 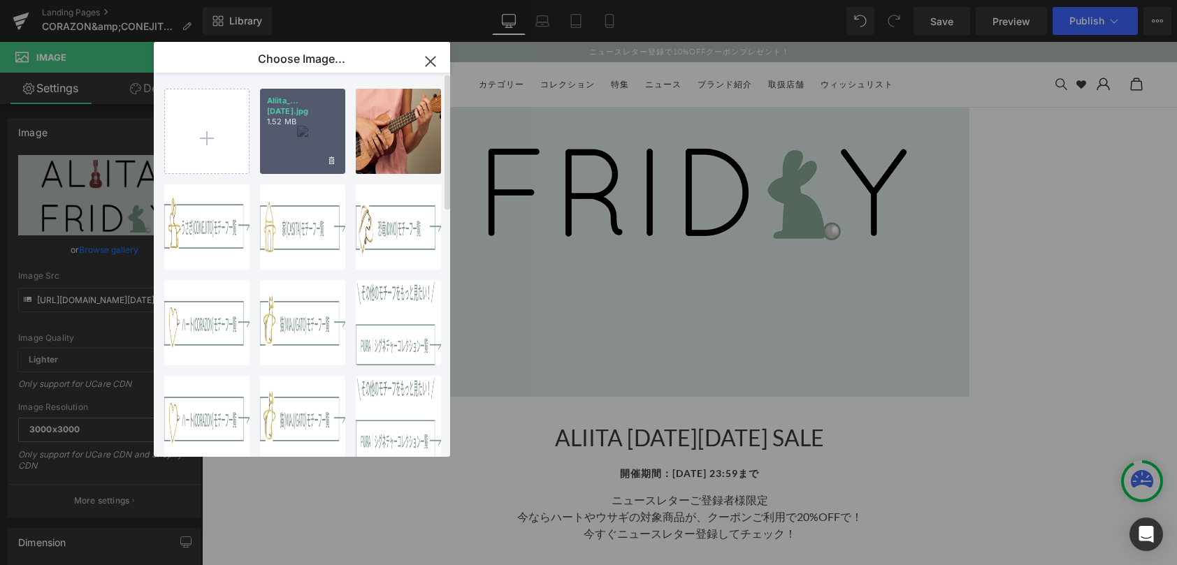 I want to click on a: 取扱店舗, so click(x=584, y=43).